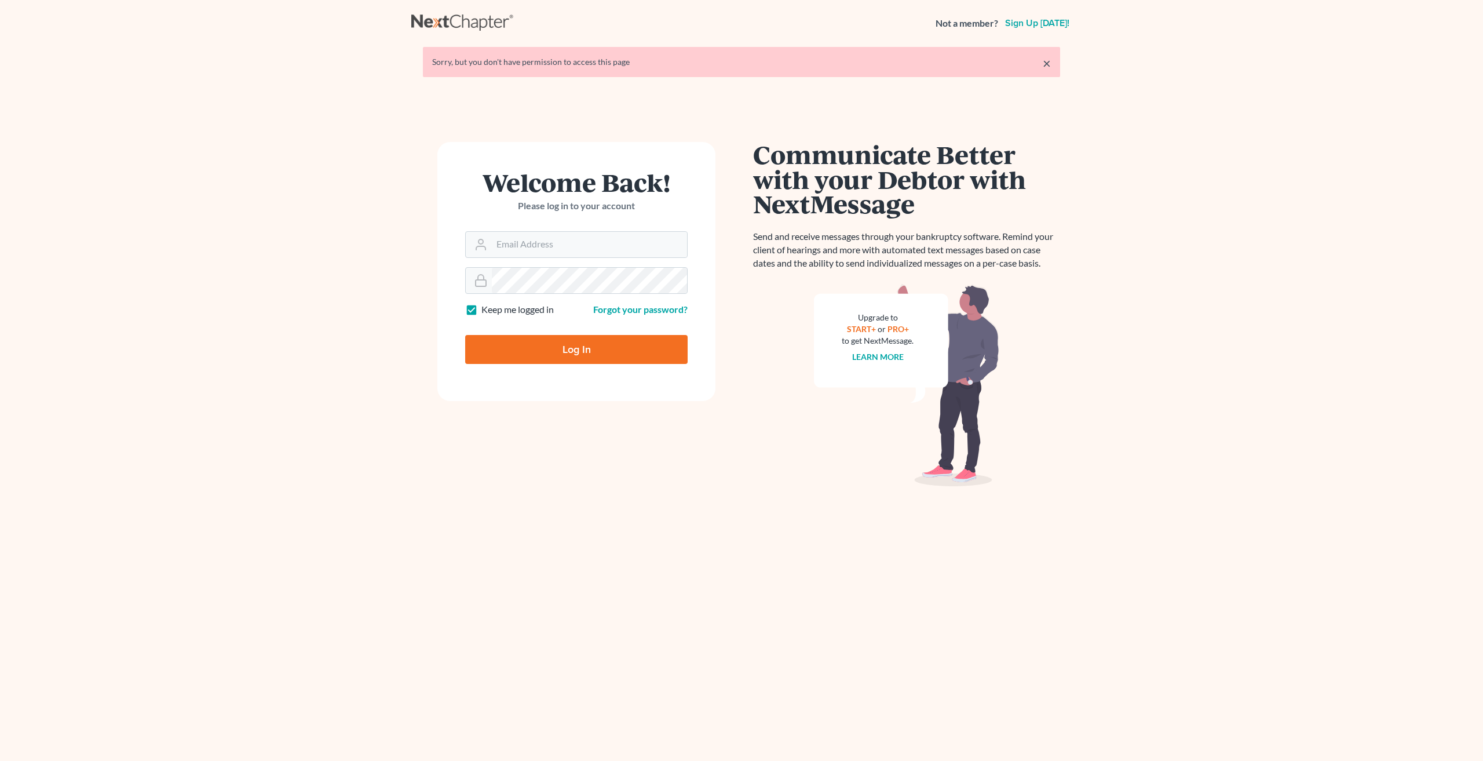  I want to click on a: Forgot your password?, so click(640, 309).